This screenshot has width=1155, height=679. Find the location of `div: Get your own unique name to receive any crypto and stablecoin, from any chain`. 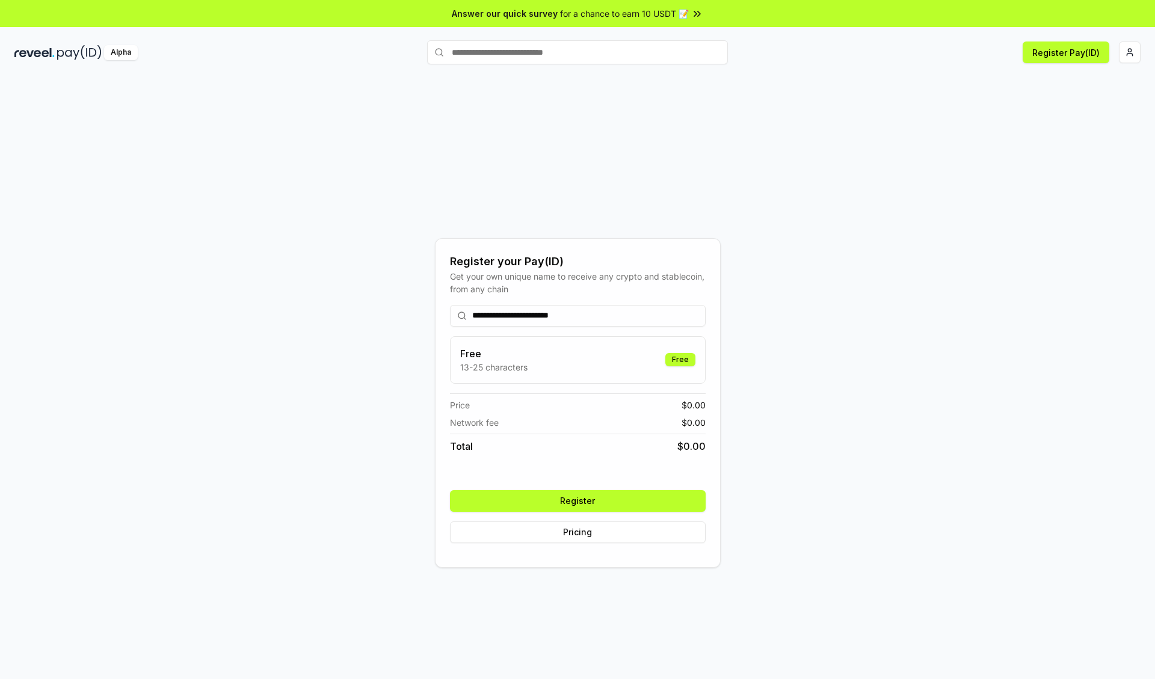

div: Get your own unique name to receive any crypto and stablecoin, from any chain is located at coordinates (578, 283).